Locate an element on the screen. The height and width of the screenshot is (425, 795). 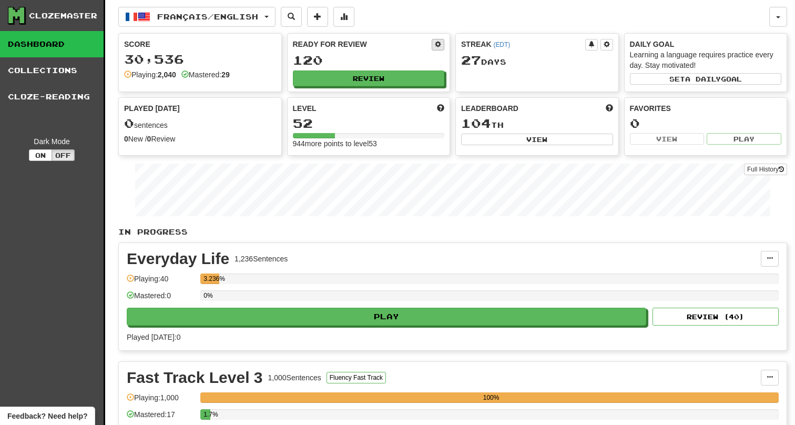
div: 100% is located at coordinates (491, 397).